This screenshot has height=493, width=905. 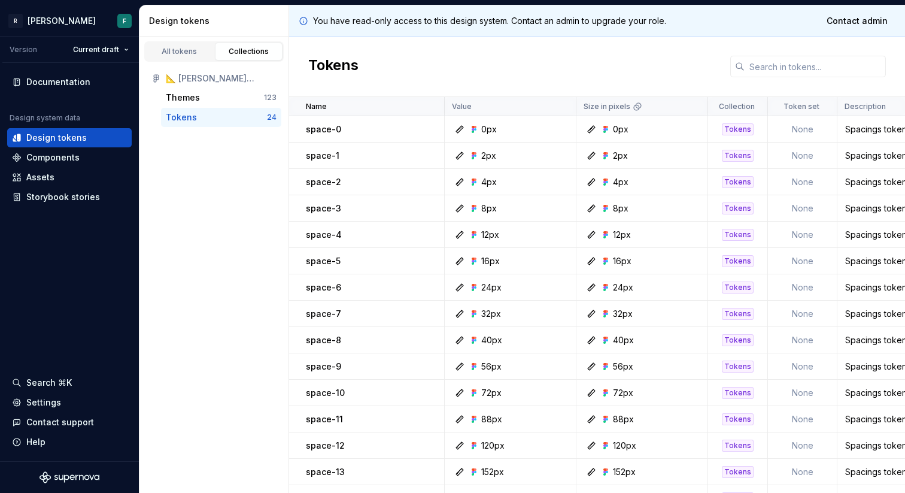 I want to click on a: Design tokens, so click(x=69, y=138).